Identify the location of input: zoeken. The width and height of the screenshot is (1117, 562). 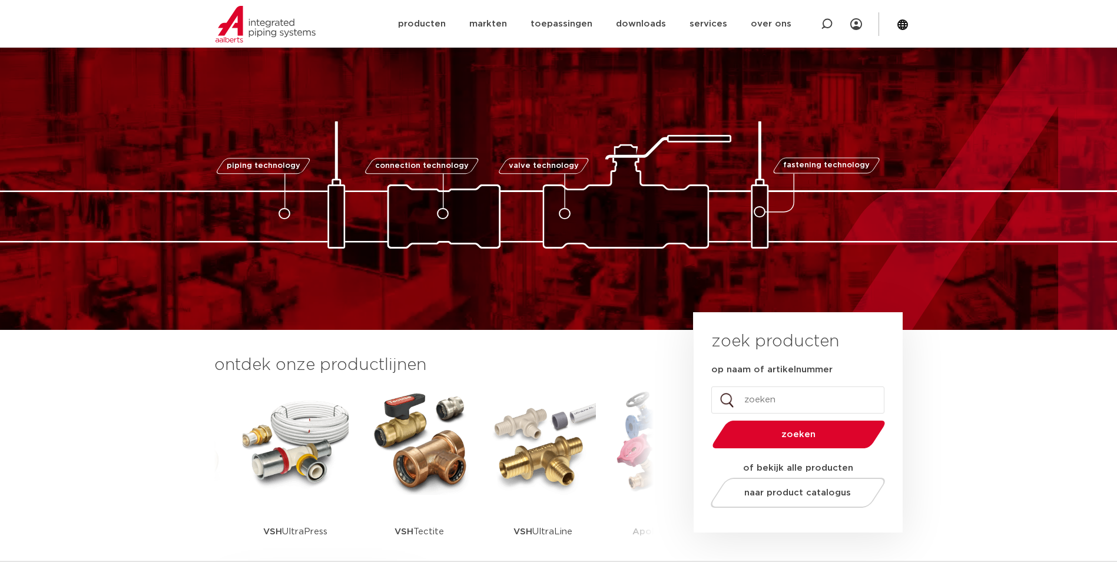
(798, 400).